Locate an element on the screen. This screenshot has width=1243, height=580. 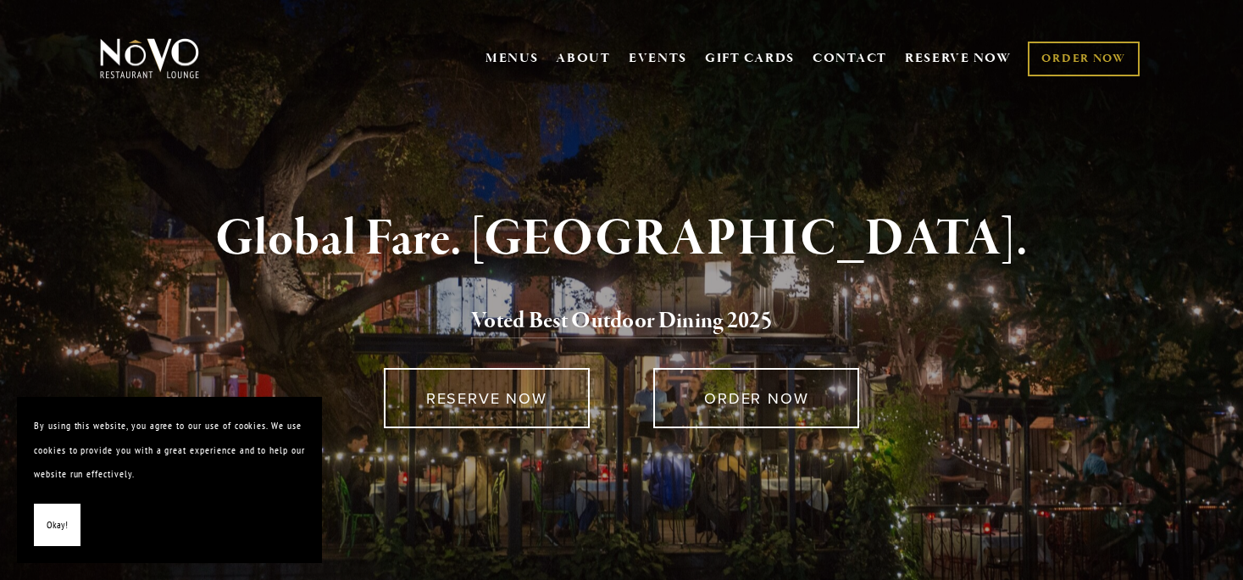
img: Novo Restaurant &amp; Lounge is located at coordinates (149, 58).